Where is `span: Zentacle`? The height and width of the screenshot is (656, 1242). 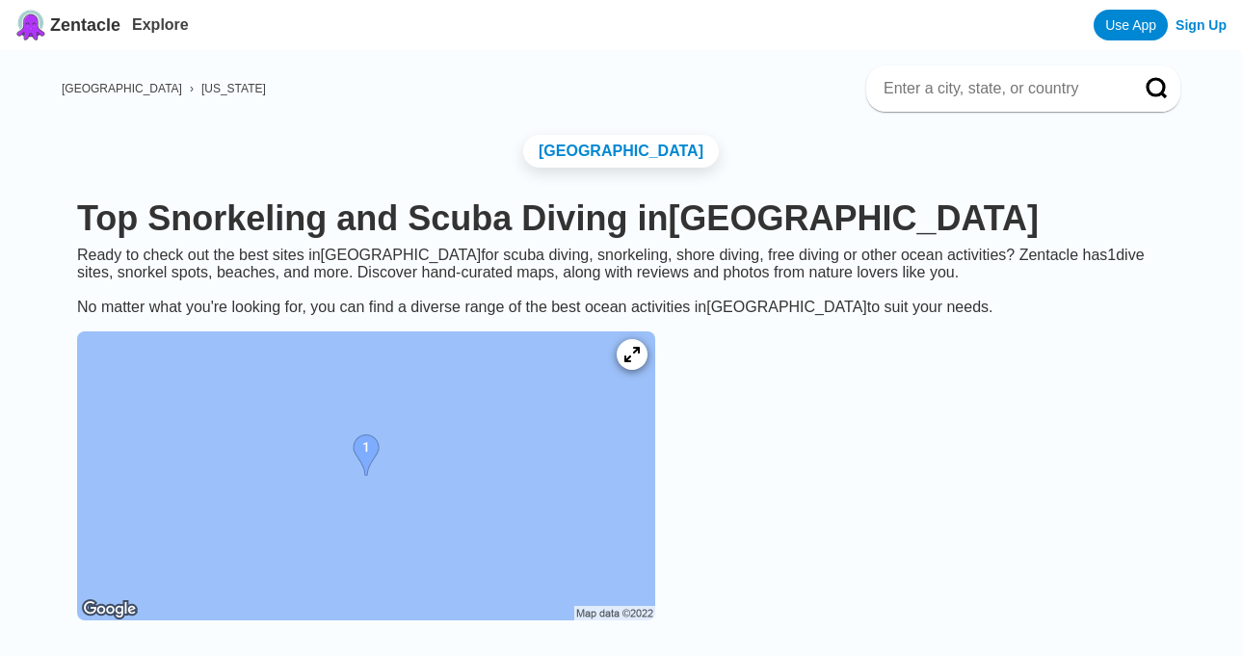 span: Zentacle is located at coordinates (85, 25).